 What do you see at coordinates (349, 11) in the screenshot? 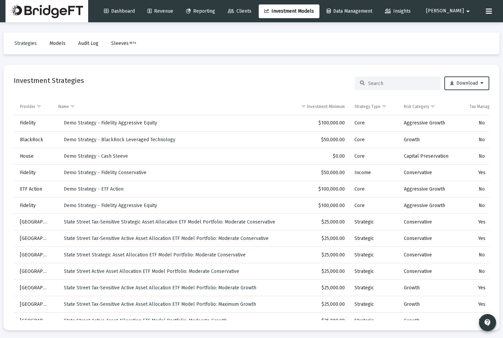
I see `span: Data Management` at bounding box center [349, 11].